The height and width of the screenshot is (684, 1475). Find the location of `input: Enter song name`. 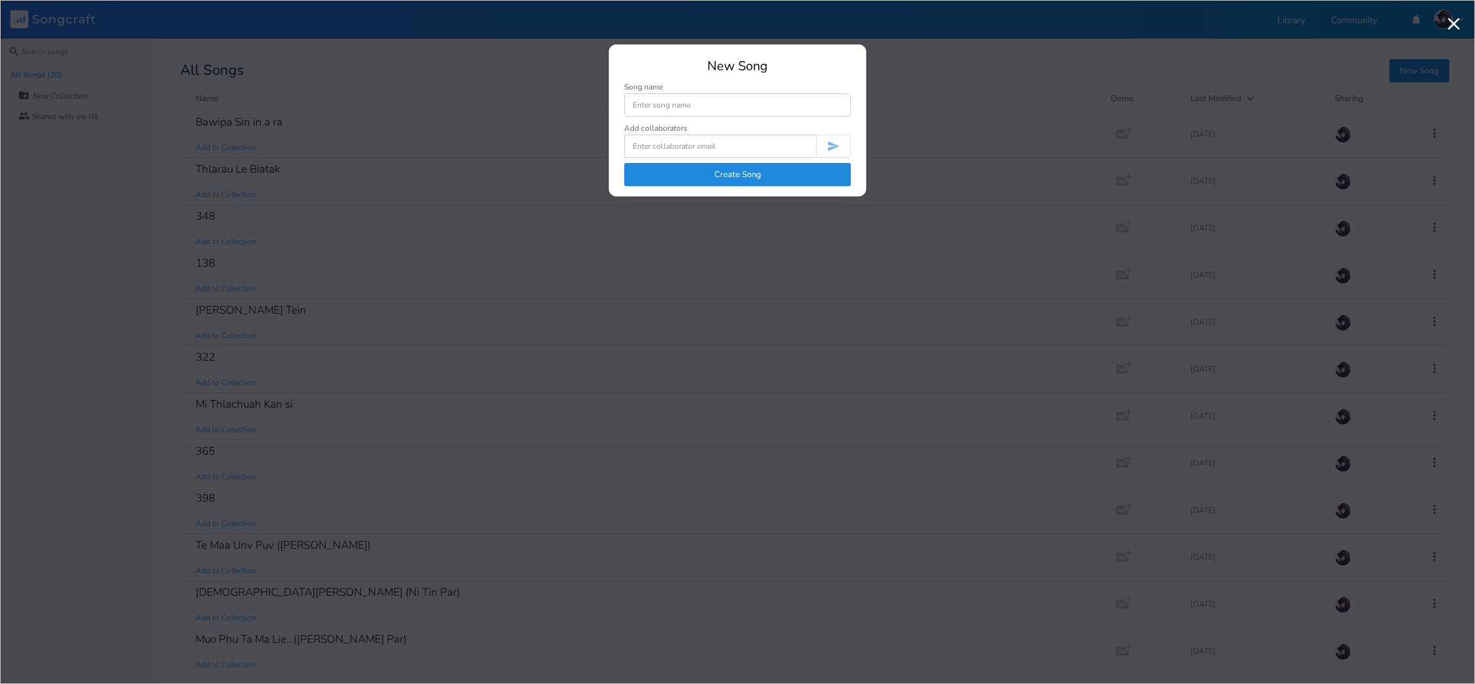

input: Enter song name is located at coordinates (738, 105).